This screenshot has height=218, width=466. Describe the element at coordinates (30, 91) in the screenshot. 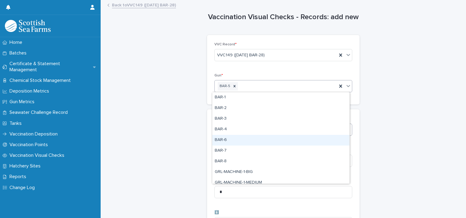

I see `p: Deposition Metrics` at that location.